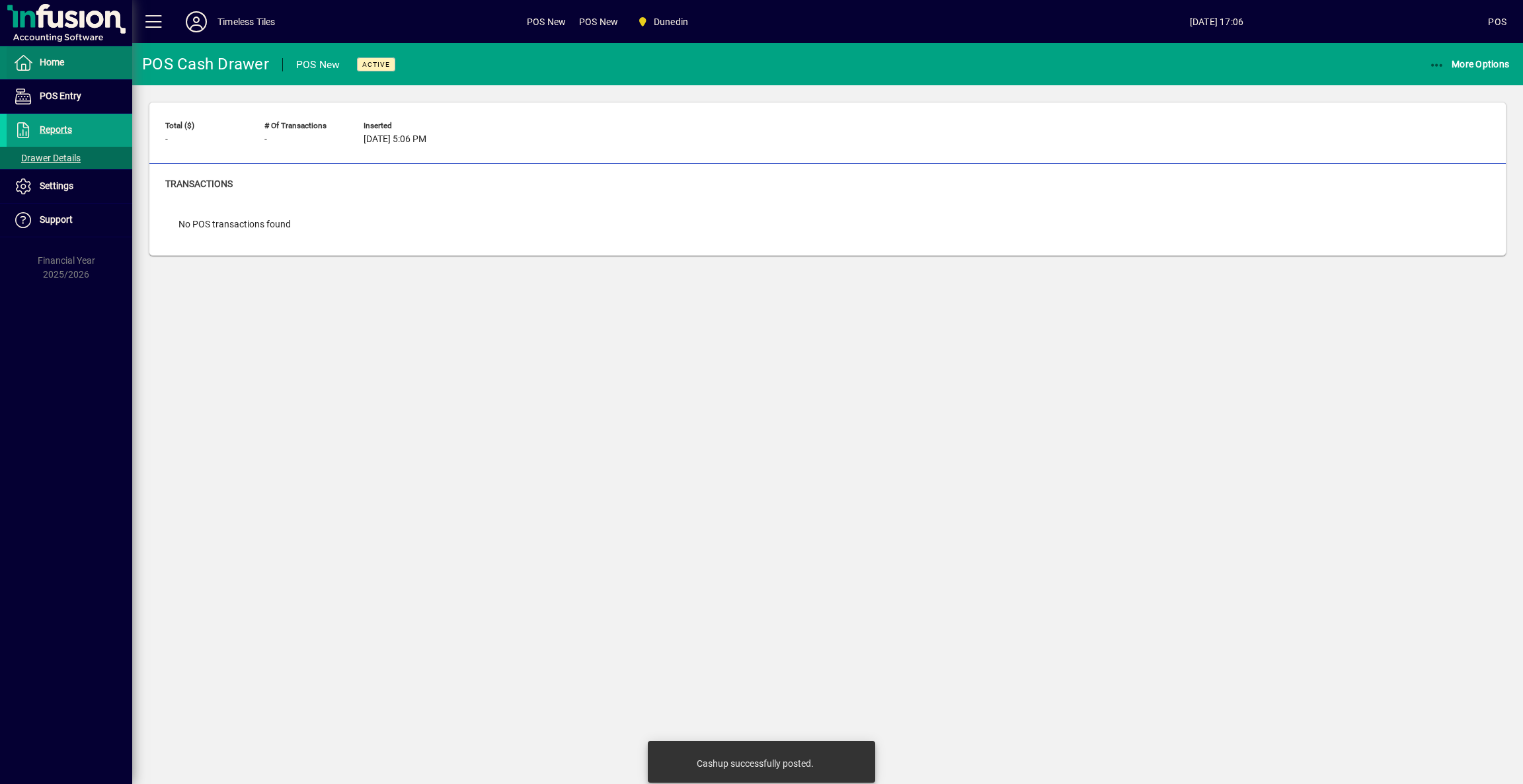 This screenshot has width=1523, height=784. What do you see at coordinates (235, 224) in the screenshot?
I see `div: No POS transactions found` at bounding box center [235, 224].